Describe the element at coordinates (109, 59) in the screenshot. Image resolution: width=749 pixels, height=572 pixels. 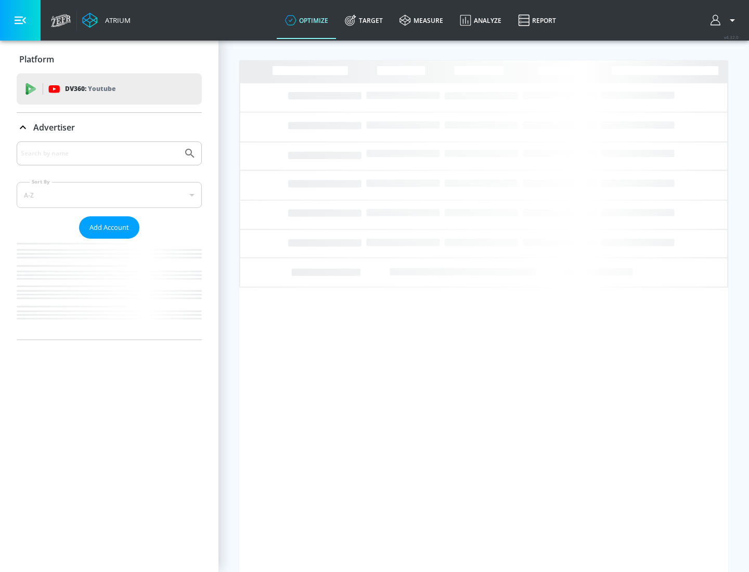
I see `div: Platform` at that location.